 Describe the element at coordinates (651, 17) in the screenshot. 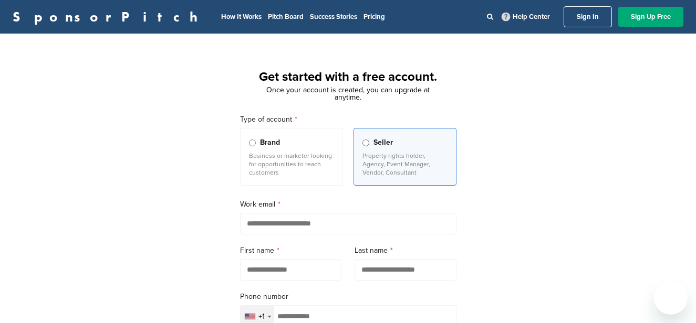

I see `a: Sign Up Free` at that location.